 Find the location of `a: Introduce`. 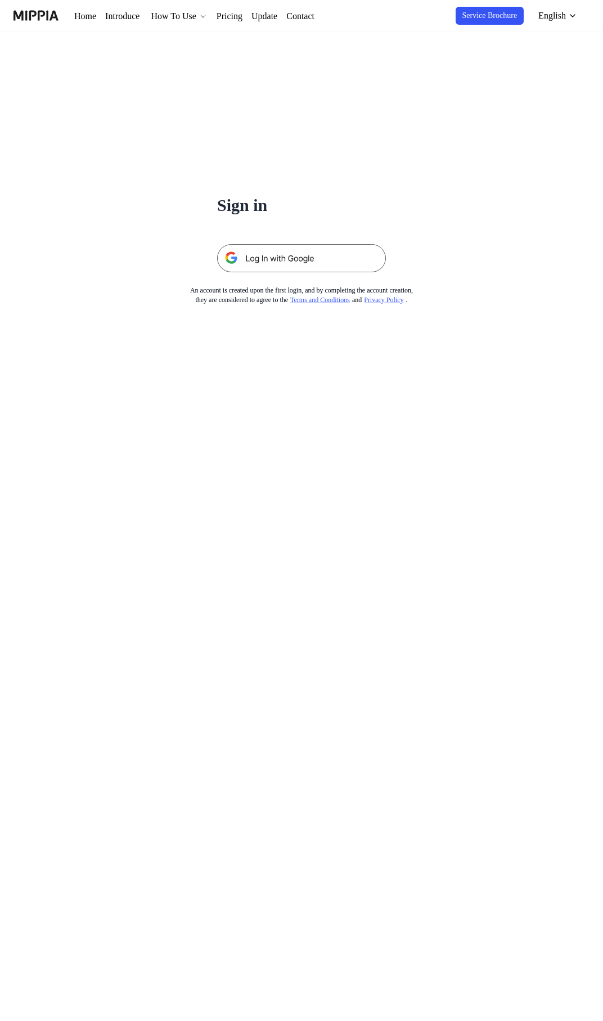

a: Introduce is located at coordinates (128, 16).